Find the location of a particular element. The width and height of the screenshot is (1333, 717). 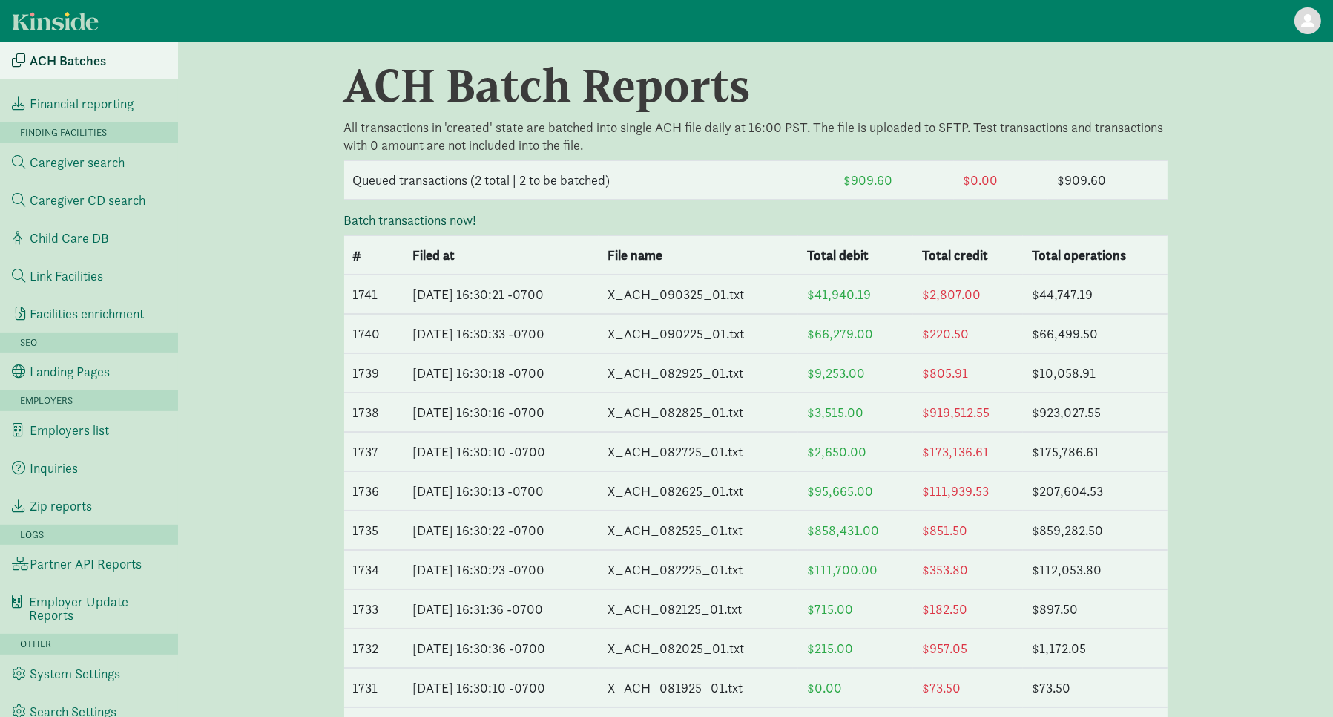

td: X_ACH_082525_01.txt is located at coordinates (698, 530).